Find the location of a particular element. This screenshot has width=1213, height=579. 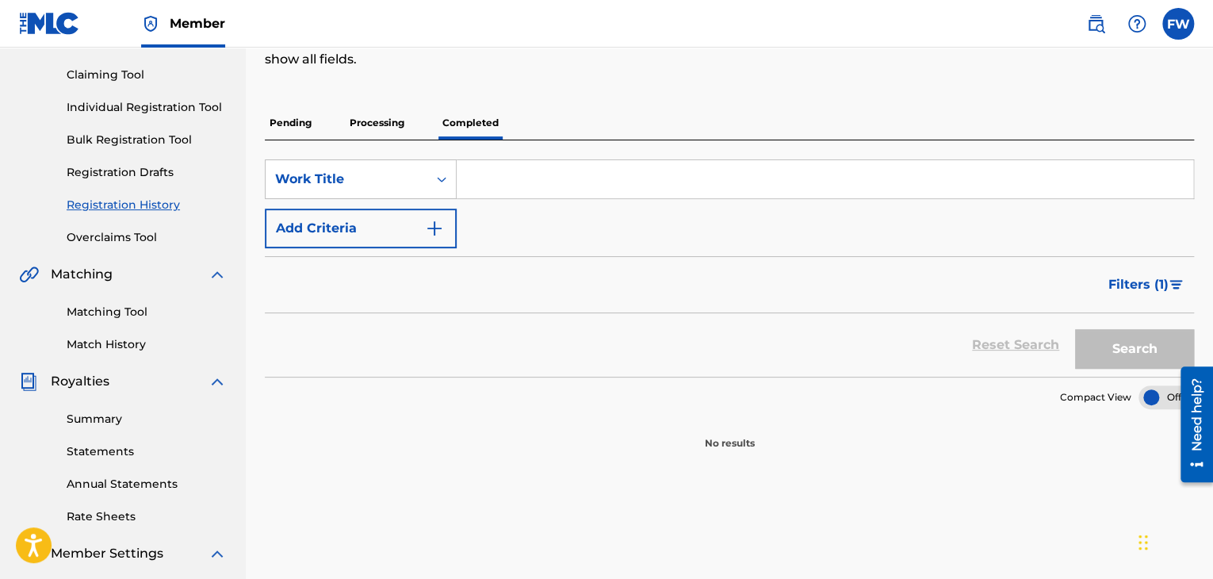

a: Statements is located at coordinates (147, 451).